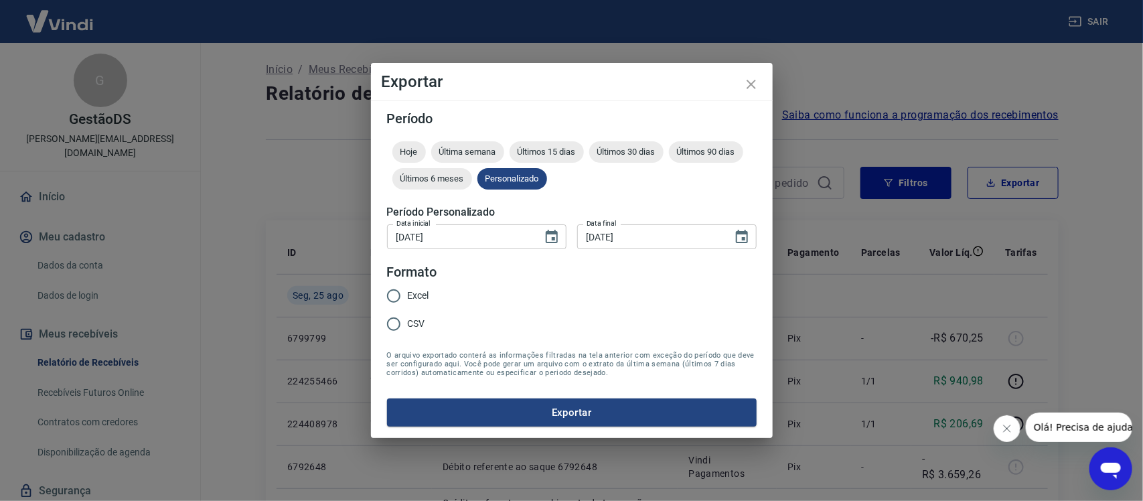 The height and width of the screenshot is (501, 1143). I want to click on div: Últimos 30 dias, so click(626, 152).